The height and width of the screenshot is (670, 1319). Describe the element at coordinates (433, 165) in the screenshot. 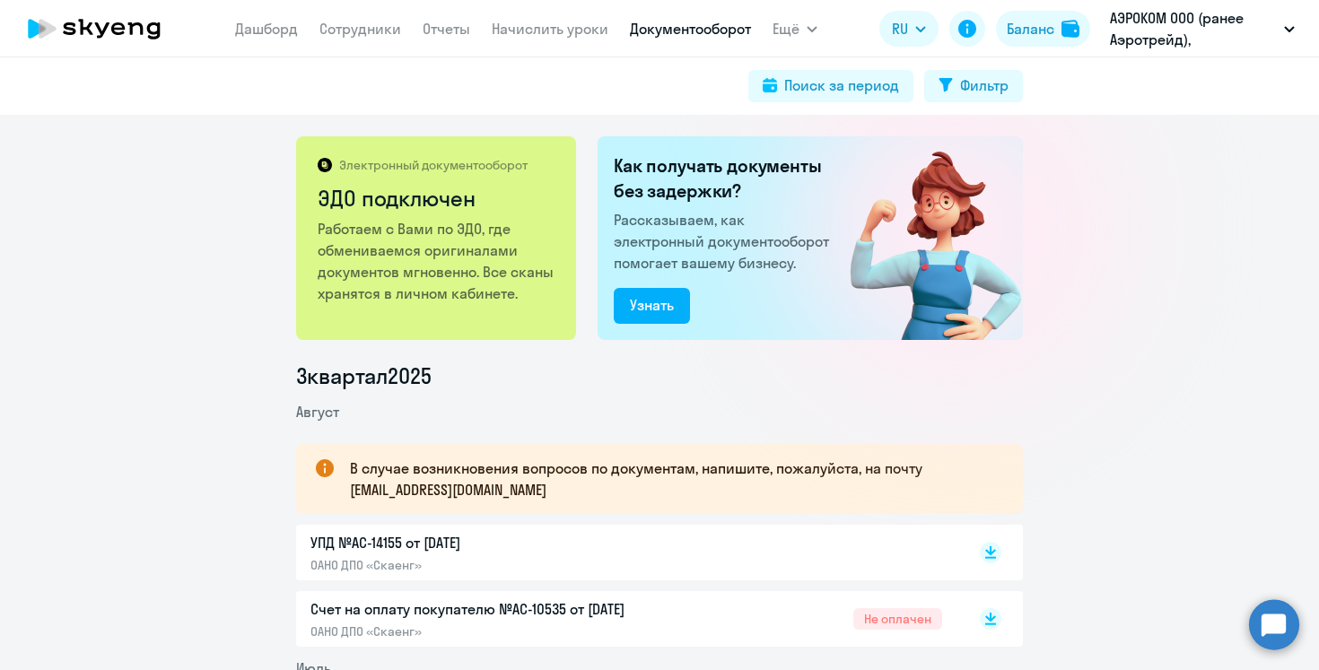

I see `p: Электронный документооборот` at that location.